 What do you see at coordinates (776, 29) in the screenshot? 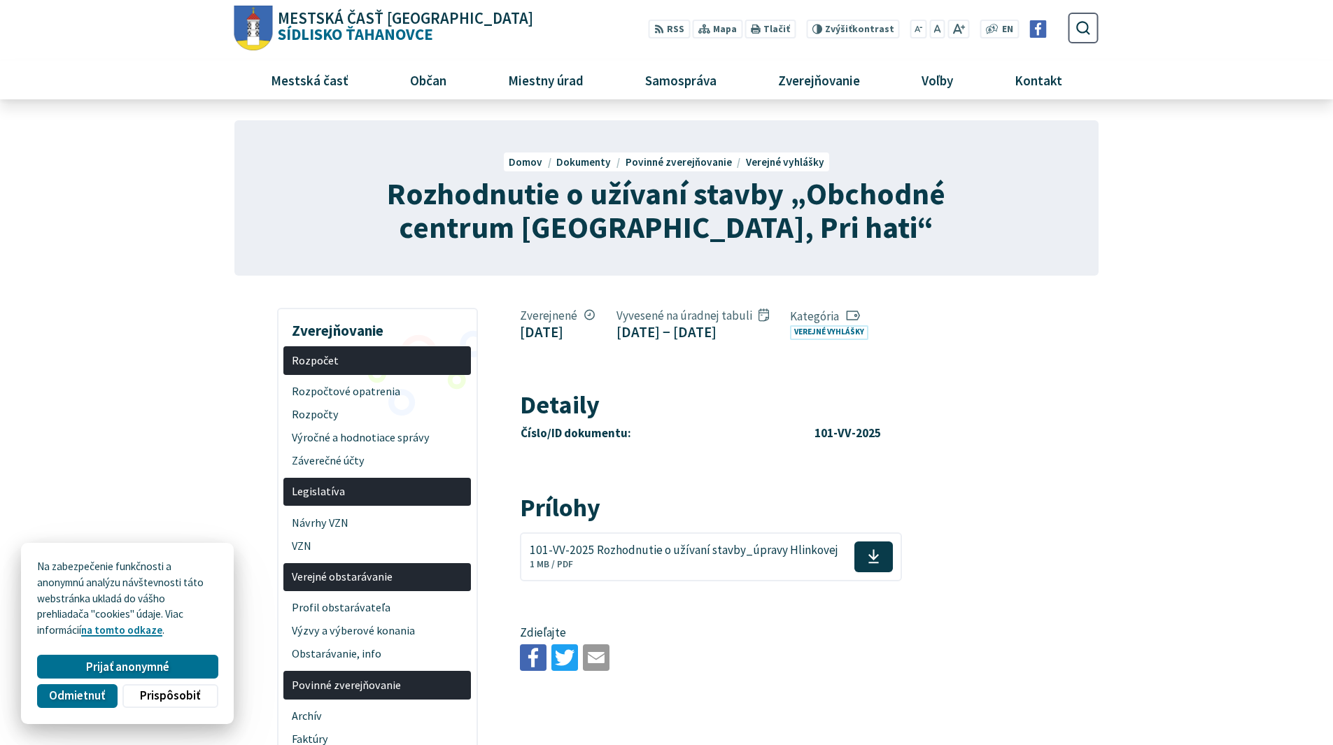
I see `span: Tlačiť` at bounding box center [776, 29].